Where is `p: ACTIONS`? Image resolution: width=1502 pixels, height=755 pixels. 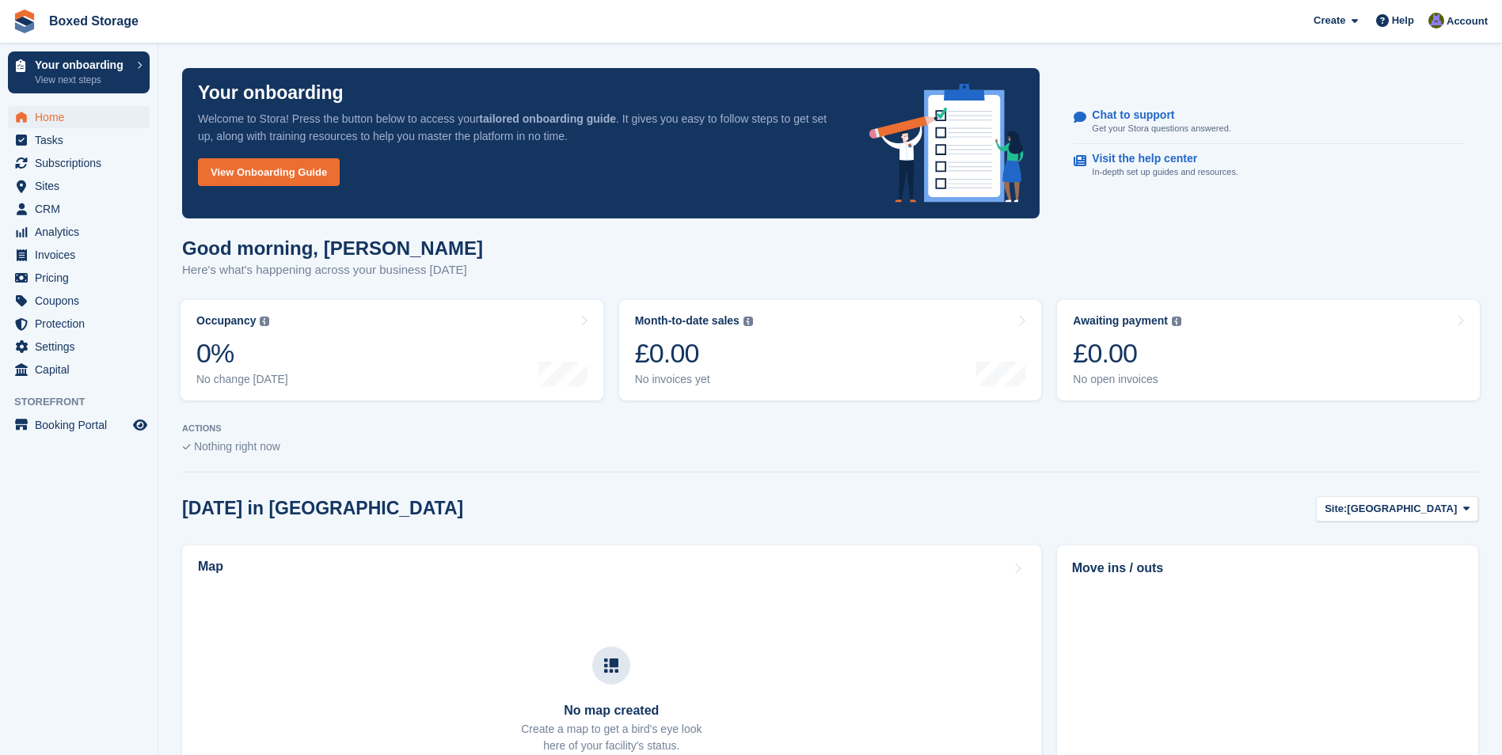 p: ACTIONS is located at coordinates (830, 428).